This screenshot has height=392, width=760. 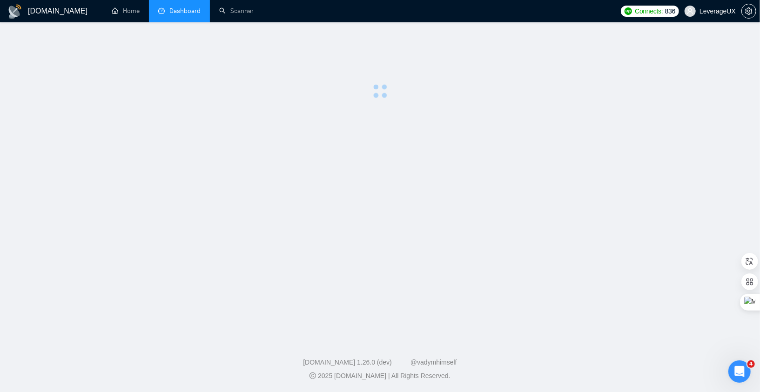 What do you see at coordinates (15, 12) in the screenshot?
I see `img: logo` at bounding box center [15, 12].